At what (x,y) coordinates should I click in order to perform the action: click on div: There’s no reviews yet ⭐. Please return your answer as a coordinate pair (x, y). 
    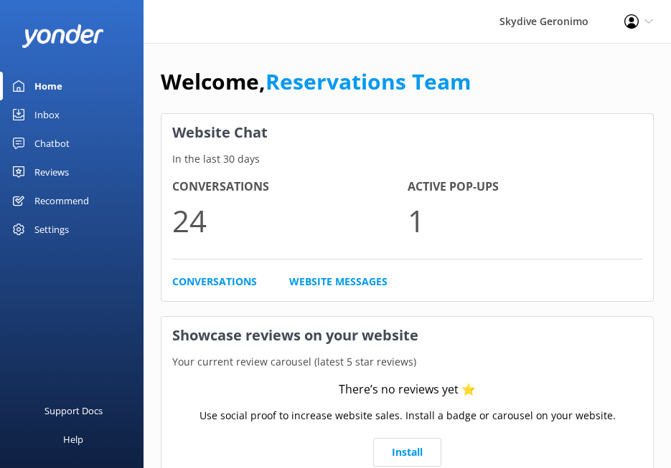
    Looking at the image, I should click on (407, 390).